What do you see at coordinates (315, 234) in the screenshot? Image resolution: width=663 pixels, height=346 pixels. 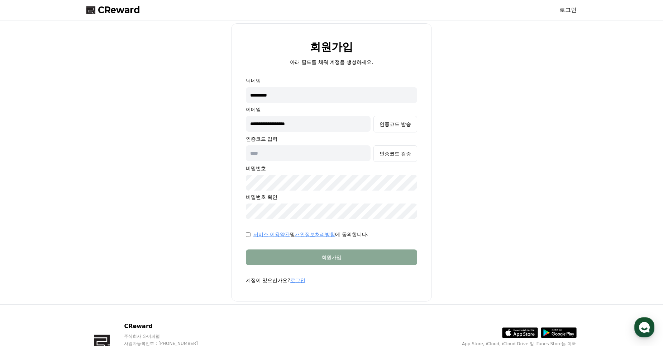 I see `a: 개인정보처리방침` at bounding box center [315, 234].